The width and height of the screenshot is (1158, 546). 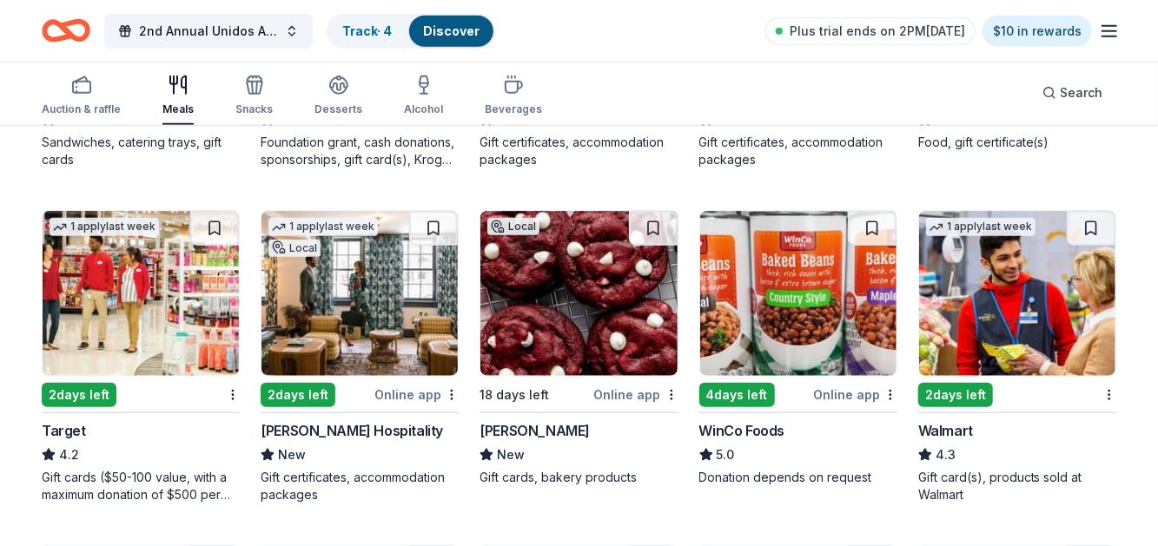 What do you see at coordinates (1080, 93) in the screenshot?
I see `span: Search` at bounding box center [1080, 93].